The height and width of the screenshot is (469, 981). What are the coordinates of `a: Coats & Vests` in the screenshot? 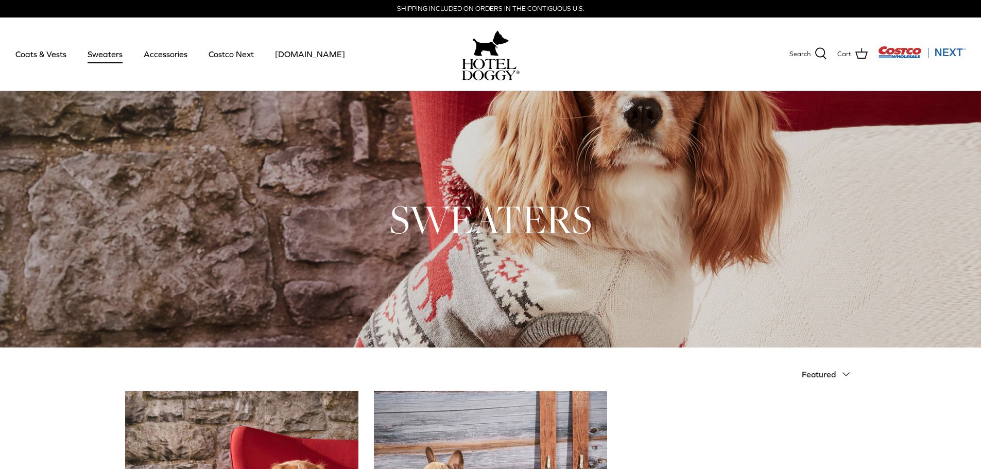 It's located at (41, 54).